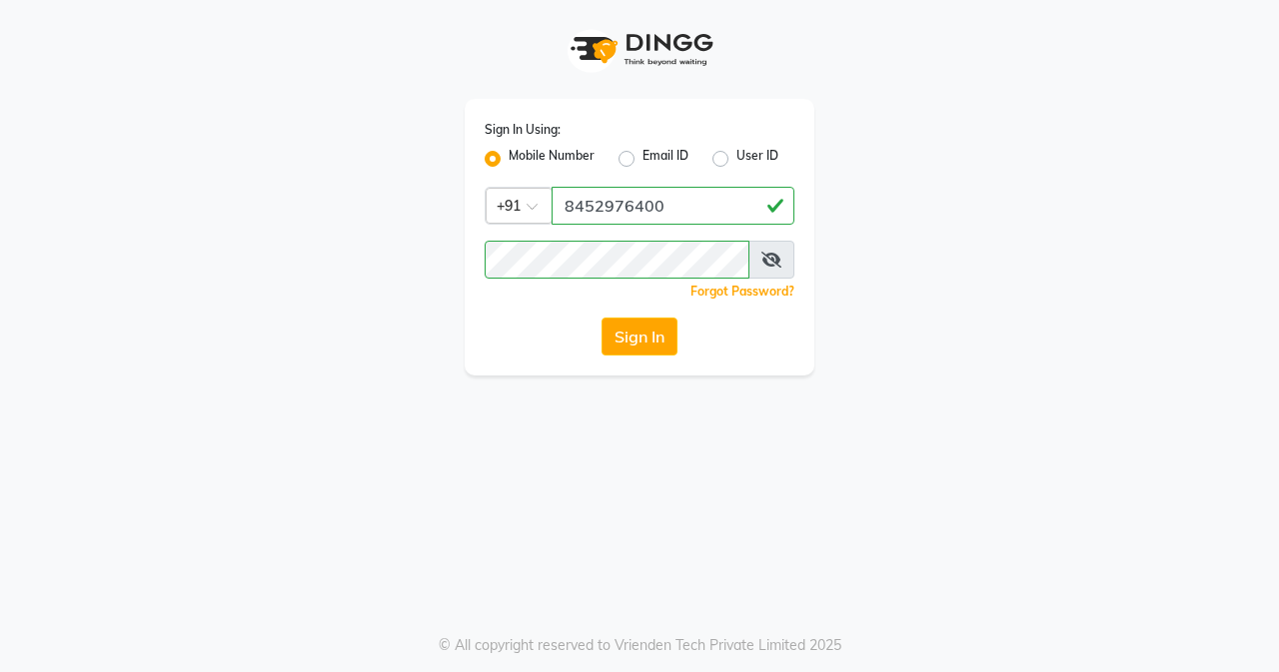 The image size is (1279, 672). I want to click on label: Sign In Using:, so click(522, 130).